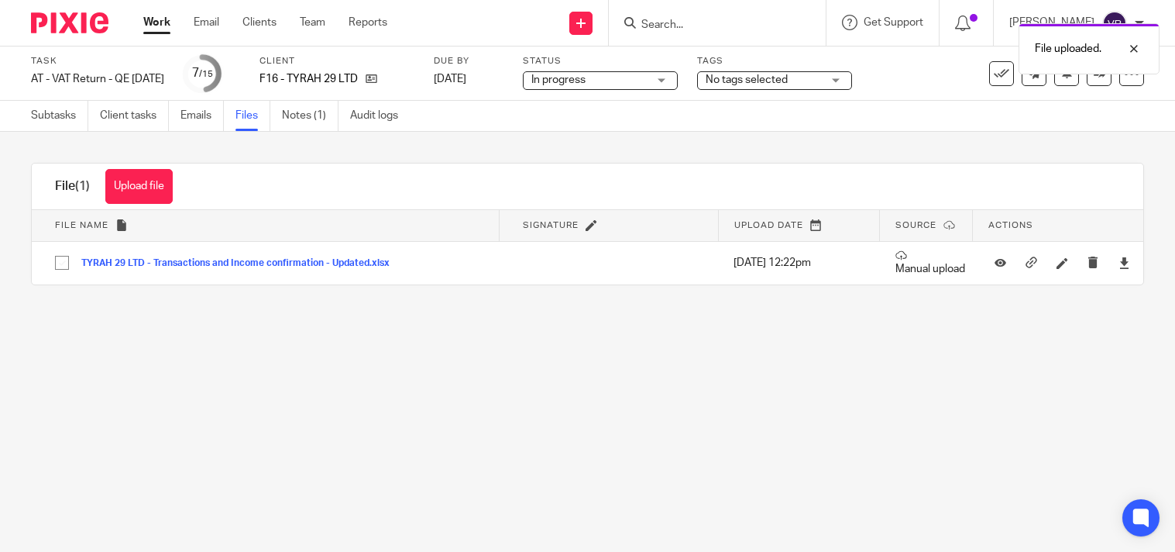 Image resolution: width=1175 pixels, height=552 pixels. I want to click on span: In progress, so click(559, 80).